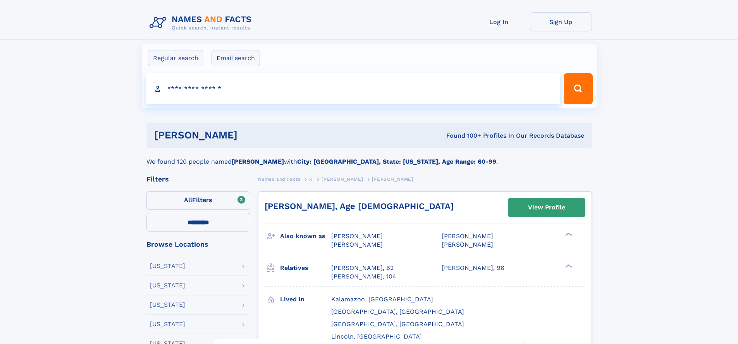 The image size is (738, 344). What do you see at coordinates (188, 199) in the screenshot?
I see `span: All` at bounding box center [188, 199].